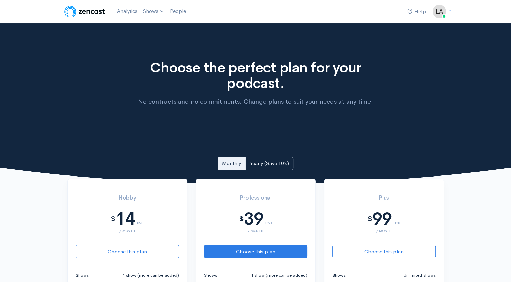 The image size is (511, 282). Describe the element at coordinates (231, 163) in the screenshot. I see `a: Monthly` at that location.